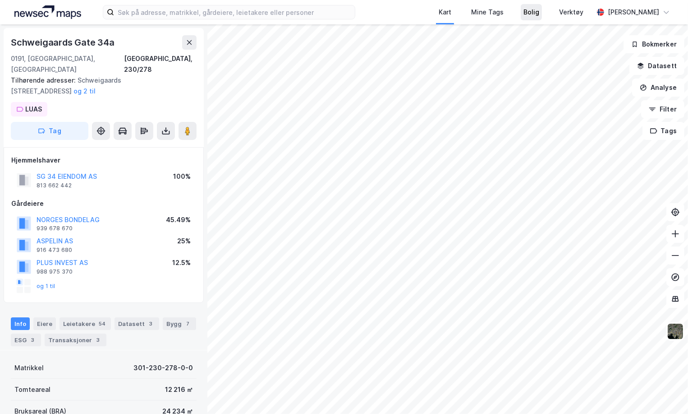 The height and width of the screenshot is (414, 688). What do you see at coordinates (55, 228) in the screenshot?
I see `div: 939 678 670` at bounding box center [55, 228].